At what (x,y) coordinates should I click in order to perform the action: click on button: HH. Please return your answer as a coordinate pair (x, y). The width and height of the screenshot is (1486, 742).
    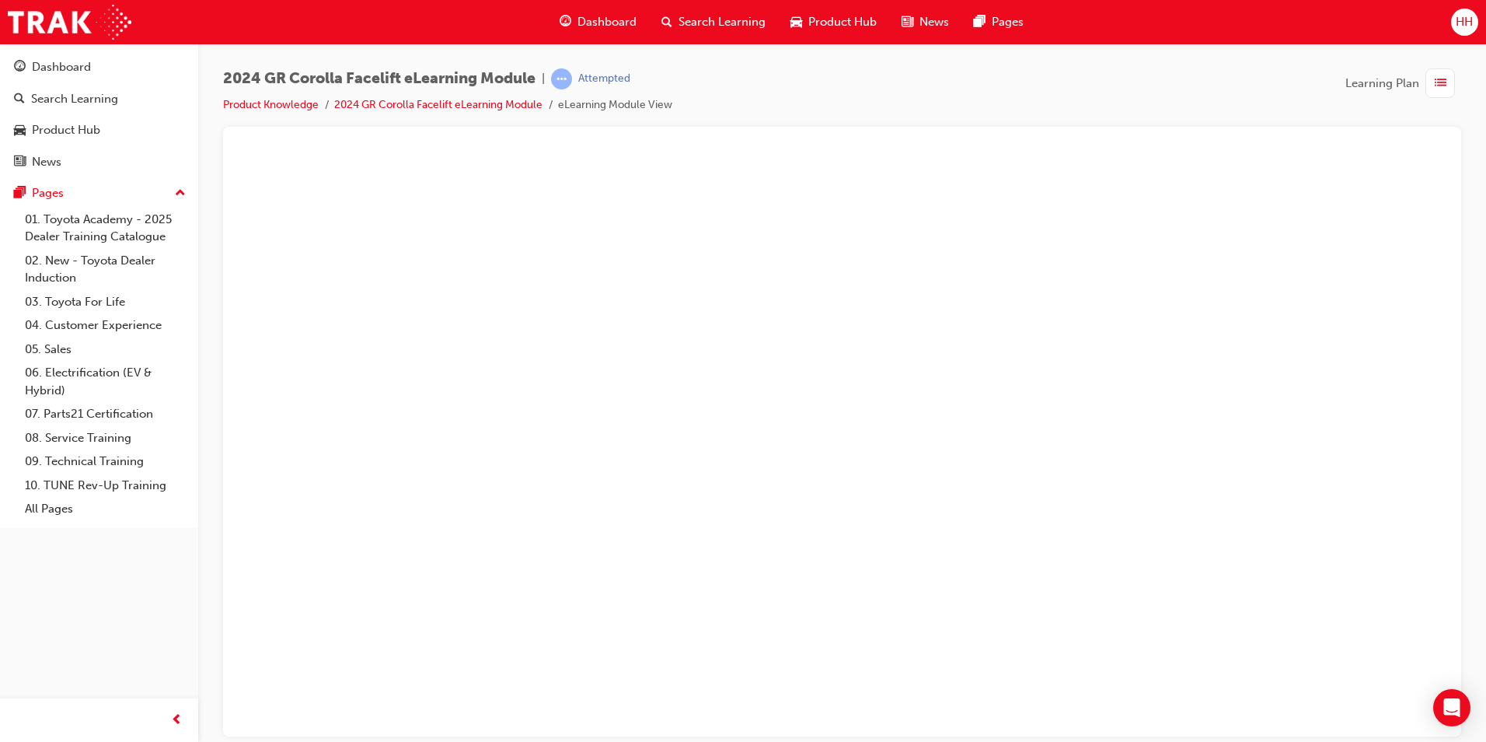
    Looking at the image, I should click on (1464, 22).